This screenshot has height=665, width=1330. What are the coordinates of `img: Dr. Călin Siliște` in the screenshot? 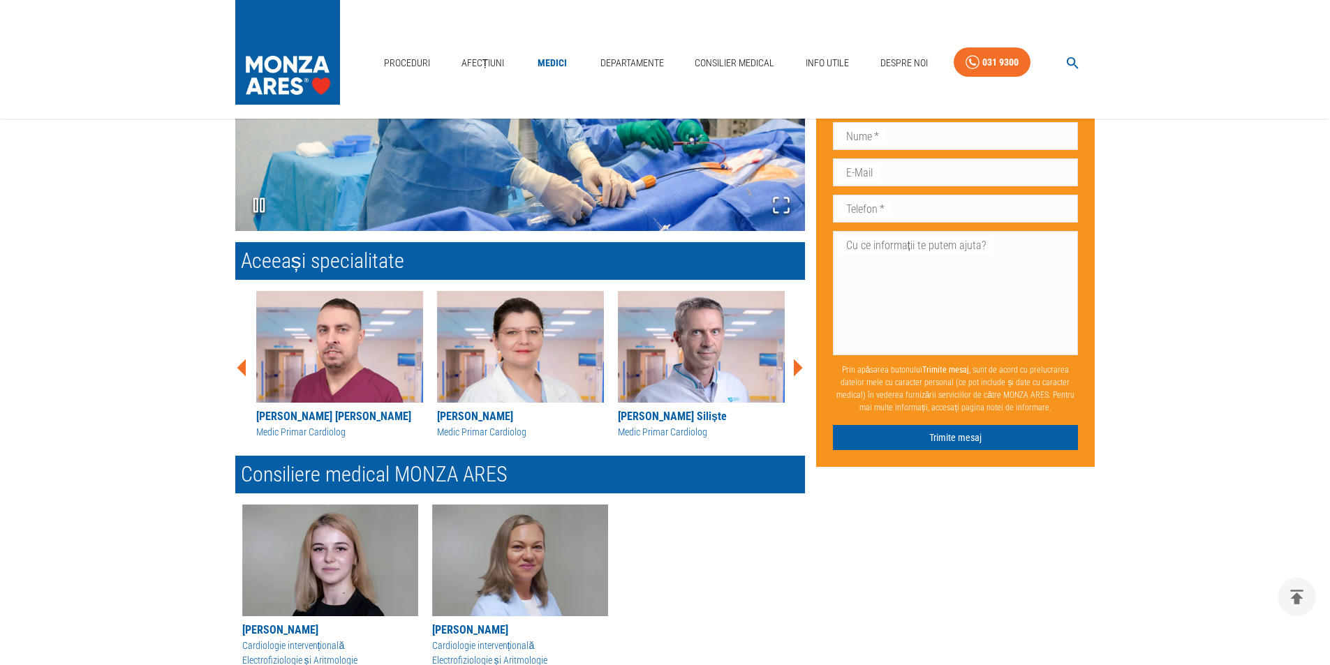 It's located at (701, 347).